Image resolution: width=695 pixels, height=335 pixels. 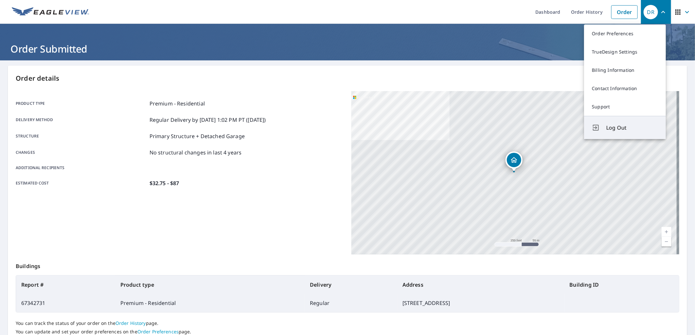 What do you see at coordinates (81, 136) in the screenshot?
I see `p: Structure` at bounding box center [81, 136].